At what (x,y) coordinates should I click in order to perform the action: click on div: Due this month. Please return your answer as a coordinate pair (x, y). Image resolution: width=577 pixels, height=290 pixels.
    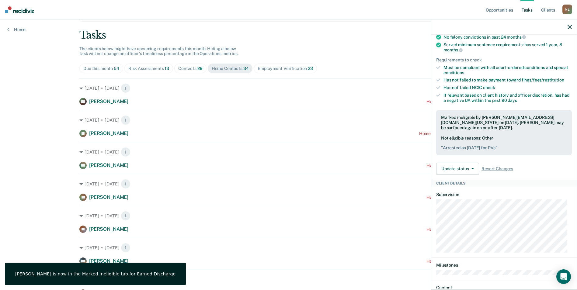
    Looking at the image, I should click on (101, 68).